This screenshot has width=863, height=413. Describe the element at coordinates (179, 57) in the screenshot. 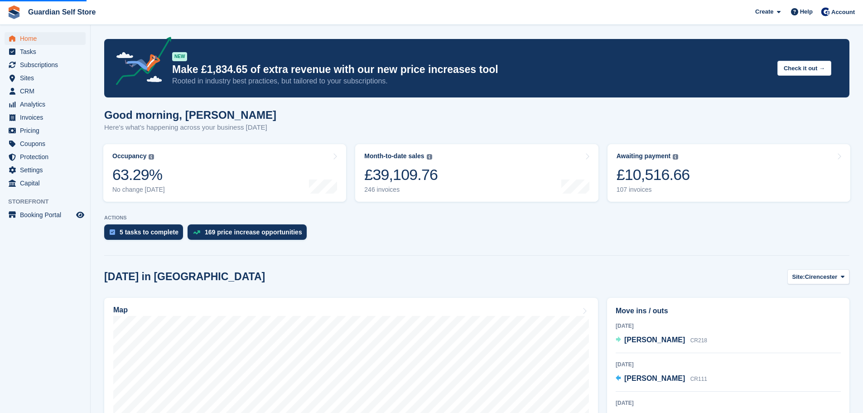

I see `div: NEW` at that location.